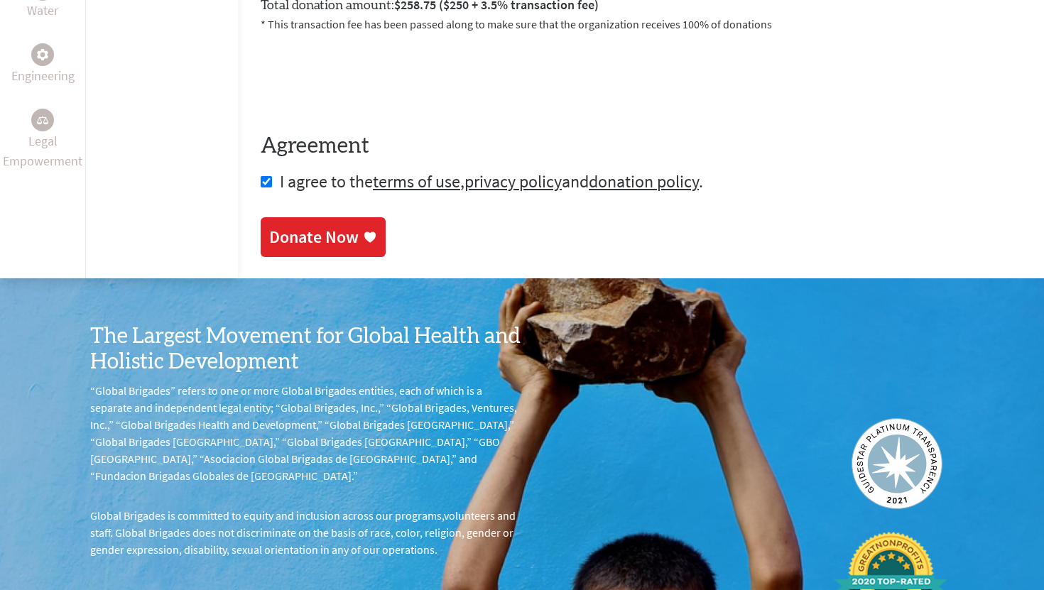 The width and height of the screenshot is (1044, 590). What do you see at coordinates (897, 464) in the screenshot?
I see `img: Guidestar 2019` at bounding box center [897, 464].